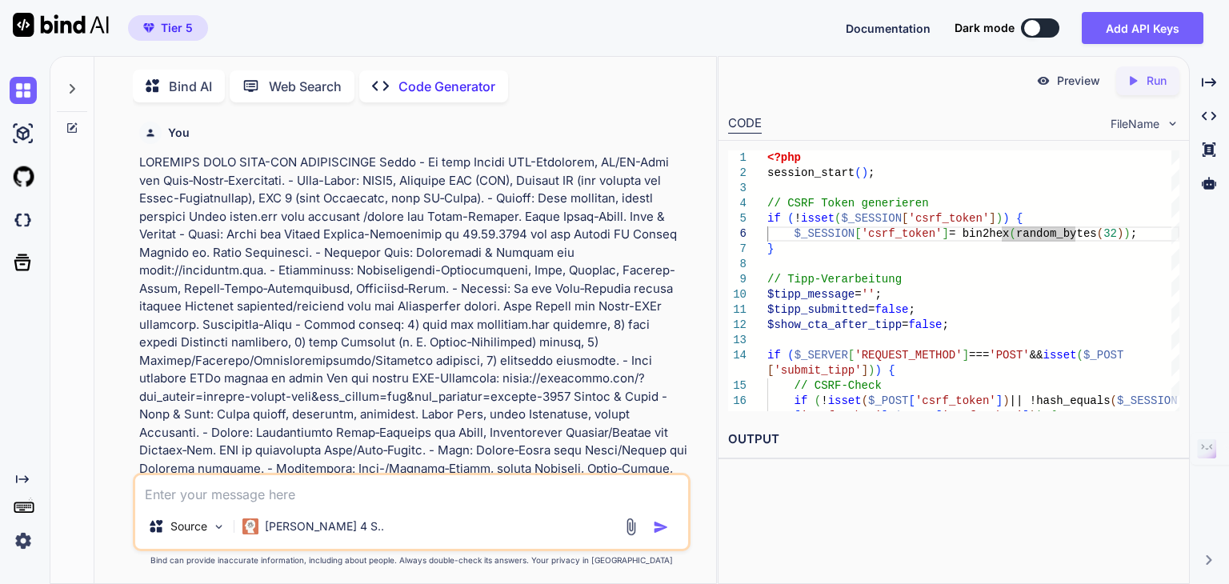 The width and height of the screenshot is (1229, 584). I want to click on img: premium, so click(149, 28).